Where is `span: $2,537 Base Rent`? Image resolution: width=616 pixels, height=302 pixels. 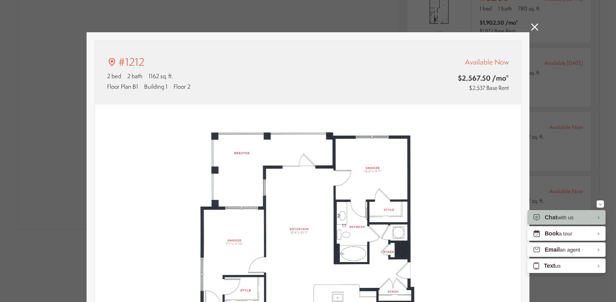 span: $2,537 Base Rent is located at coordinates (489, 88).